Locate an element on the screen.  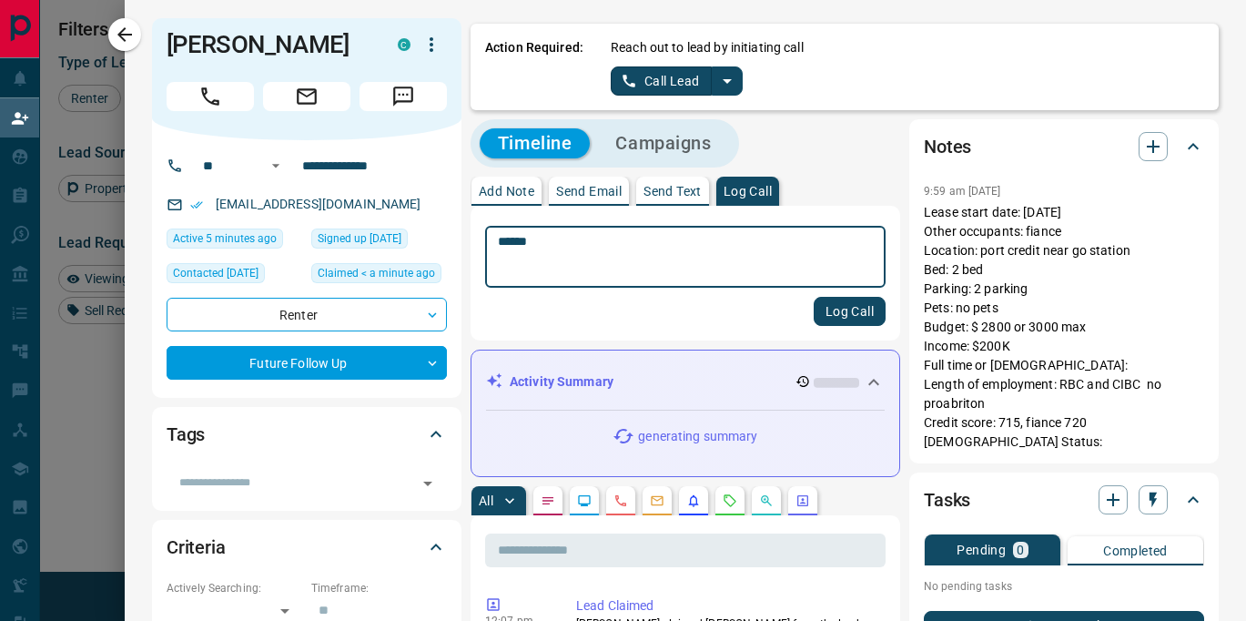
p: Log Call is located at coordinates (747, 191).